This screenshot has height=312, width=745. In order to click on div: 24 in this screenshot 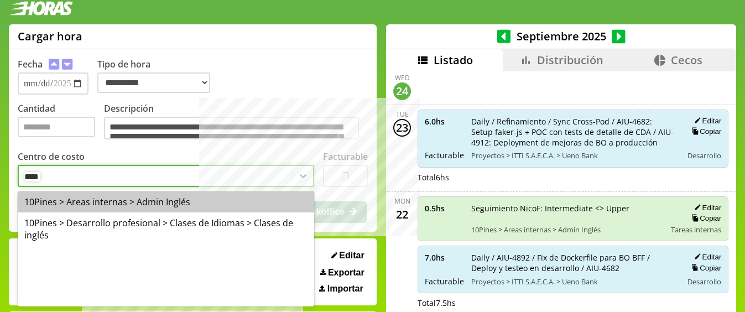, I will do `click(402, 91)`.